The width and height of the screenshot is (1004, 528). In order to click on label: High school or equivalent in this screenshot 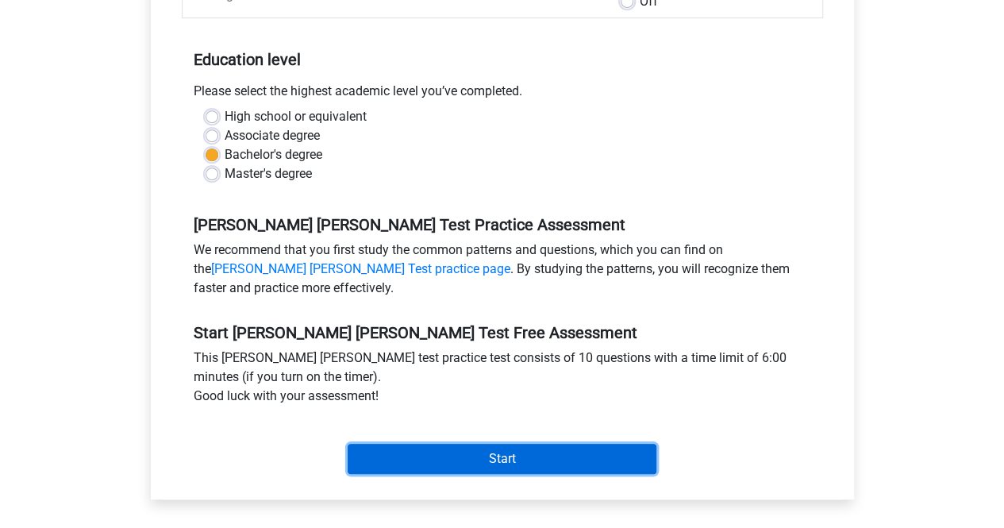, I will do `click(295, 117)`.